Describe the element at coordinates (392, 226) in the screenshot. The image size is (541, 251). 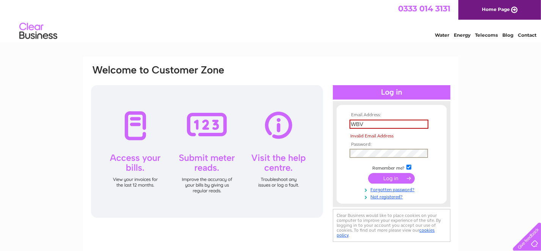
I see `div: Clear Business would like to place cookies on your computer to improve your experience of the sit...` at that location.